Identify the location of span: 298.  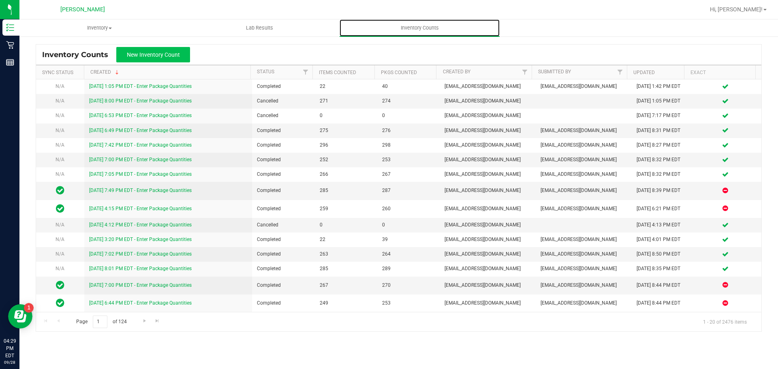
(409, 145).